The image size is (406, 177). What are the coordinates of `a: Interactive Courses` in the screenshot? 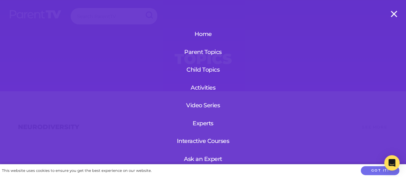 It's located at (203, 141).